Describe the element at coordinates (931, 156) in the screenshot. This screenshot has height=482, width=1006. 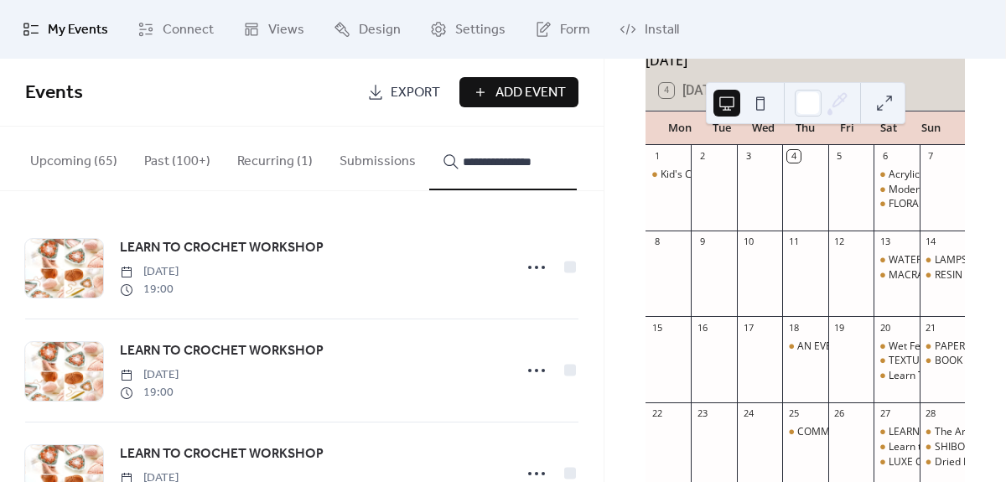
I see `div: 7` at that location.